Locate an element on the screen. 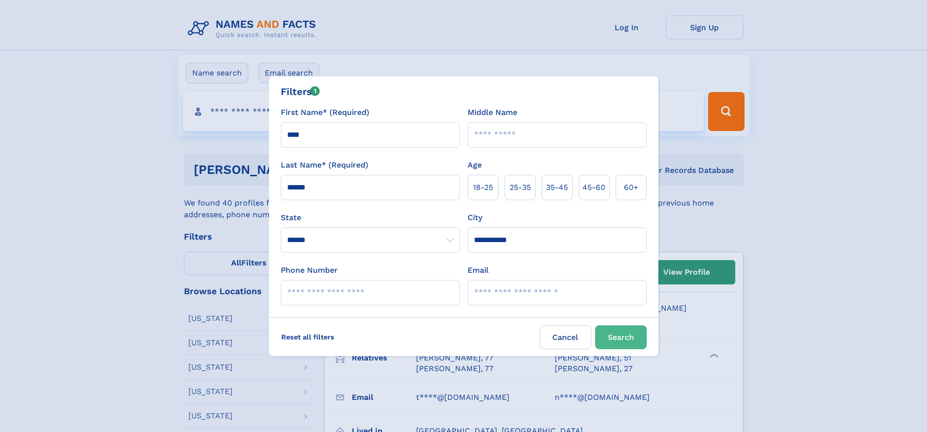 The image size is (927, 432). label: Cancel is located at coordinates (566, 337).